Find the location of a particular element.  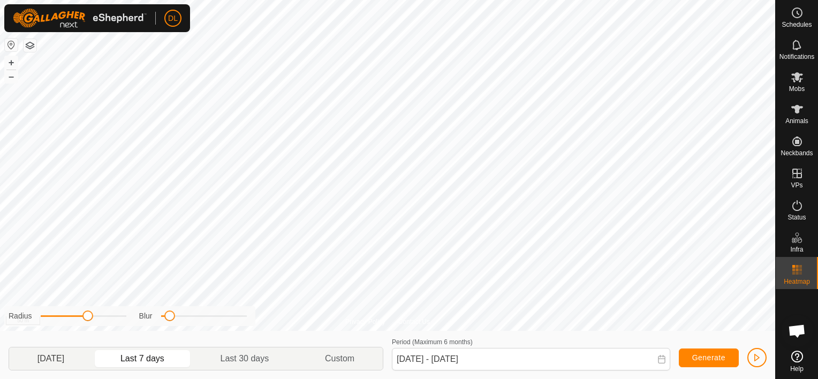

span: Help is located at coordinates (797, 369).